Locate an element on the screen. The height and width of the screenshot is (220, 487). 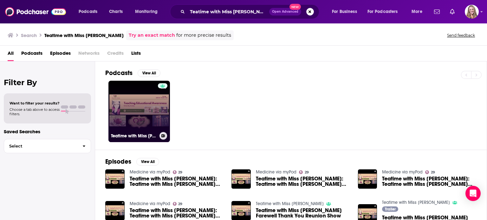
a: Lists is located at coordinates (136, 54).